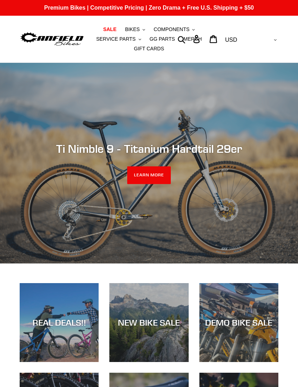 The width and height of the screenshot is (298, 387). What do you see at coordinates (149, 49) in the screenshot?
I see `a: GIFT CARDS` at bounding box center [149, 49].